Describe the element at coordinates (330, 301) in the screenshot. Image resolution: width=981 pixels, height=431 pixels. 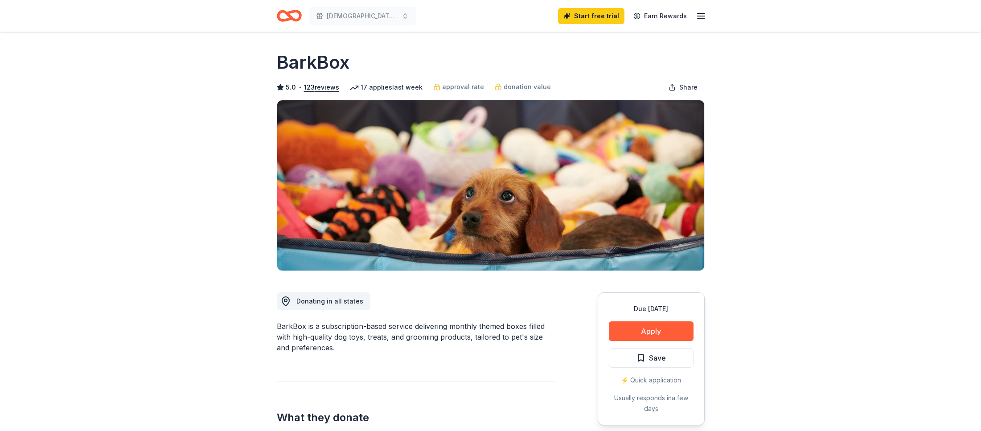
I see `span: Donating in all states` at that location.